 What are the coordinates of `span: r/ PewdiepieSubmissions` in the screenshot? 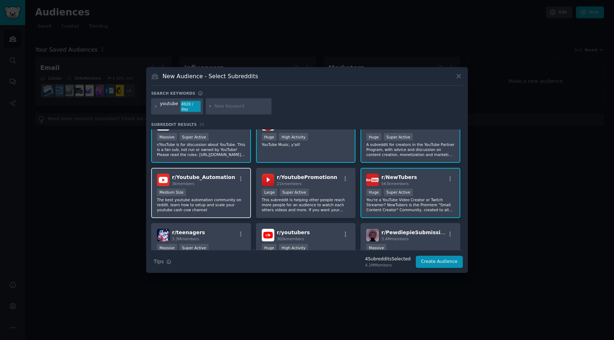 It's located at (416, 233).